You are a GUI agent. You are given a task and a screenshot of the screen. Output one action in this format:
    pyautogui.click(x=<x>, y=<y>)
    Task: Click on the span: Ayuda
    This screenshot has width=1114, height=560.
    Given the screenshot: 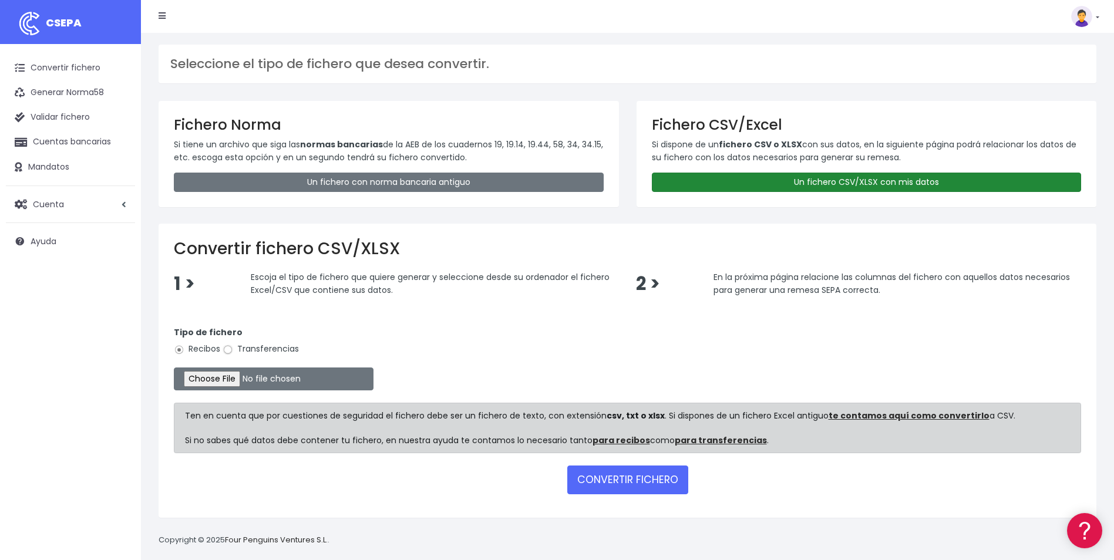 What is the action you would take?
    pyautogui.click(x=43, y=241)
    